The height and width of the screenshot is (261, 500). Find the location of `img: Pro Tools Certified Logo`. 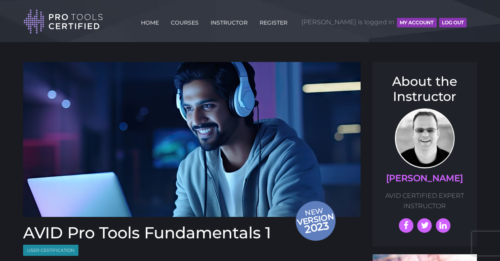

img: Pro Tools Certified Logo is located at coordinates (63, 21).